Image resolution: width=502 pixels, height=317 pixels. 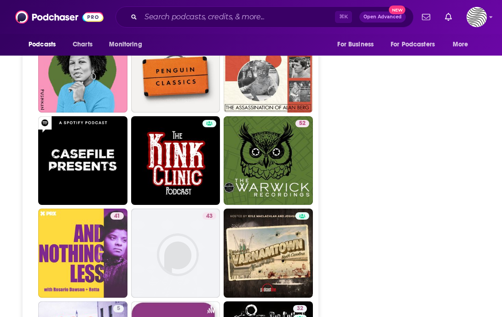 I want to click on span: 41, so click(x=117, y=217).